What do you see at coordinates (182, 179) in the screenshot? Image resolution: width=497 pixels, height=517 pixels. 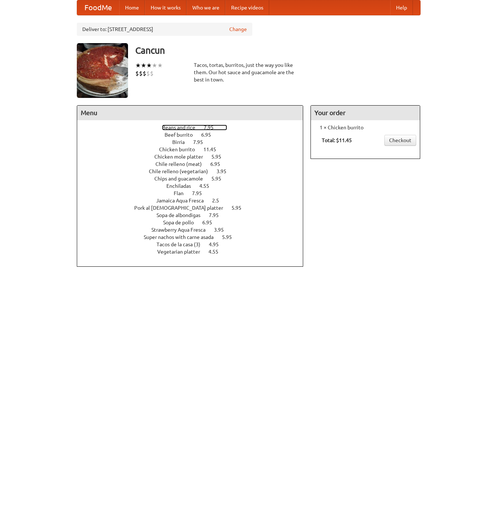 I see `span: Chips and guacamole` at bounding box center [182, 179].